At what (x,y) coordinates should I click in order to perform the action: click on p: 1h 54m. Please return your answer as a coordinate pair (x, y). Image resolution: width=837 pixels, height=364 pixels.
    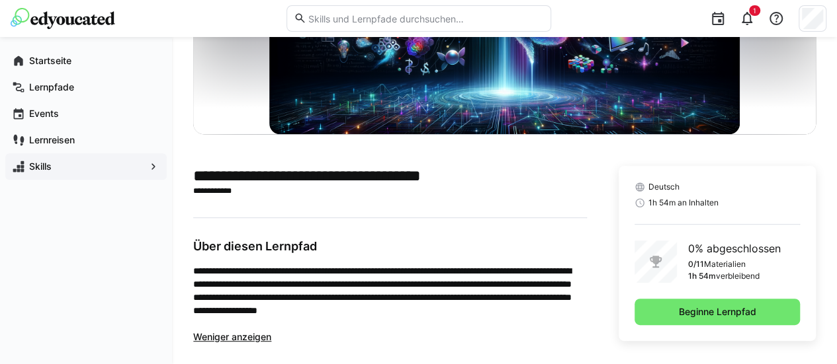
    Looking at the image, I should click on (701, 276).